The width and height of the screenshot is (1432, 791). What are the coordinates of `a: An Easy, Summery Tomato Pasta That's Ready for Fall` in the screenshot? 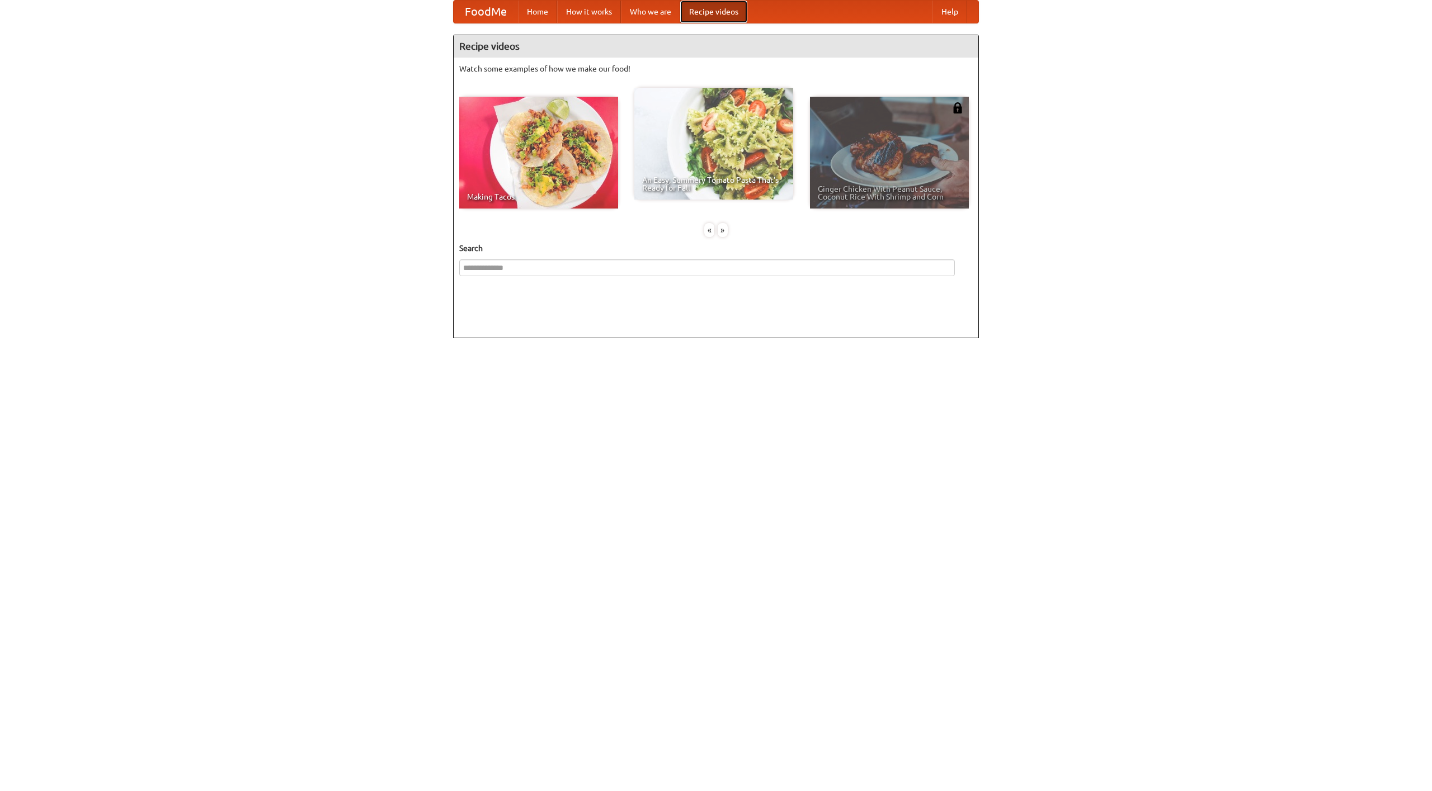 It's located at (714, 144).